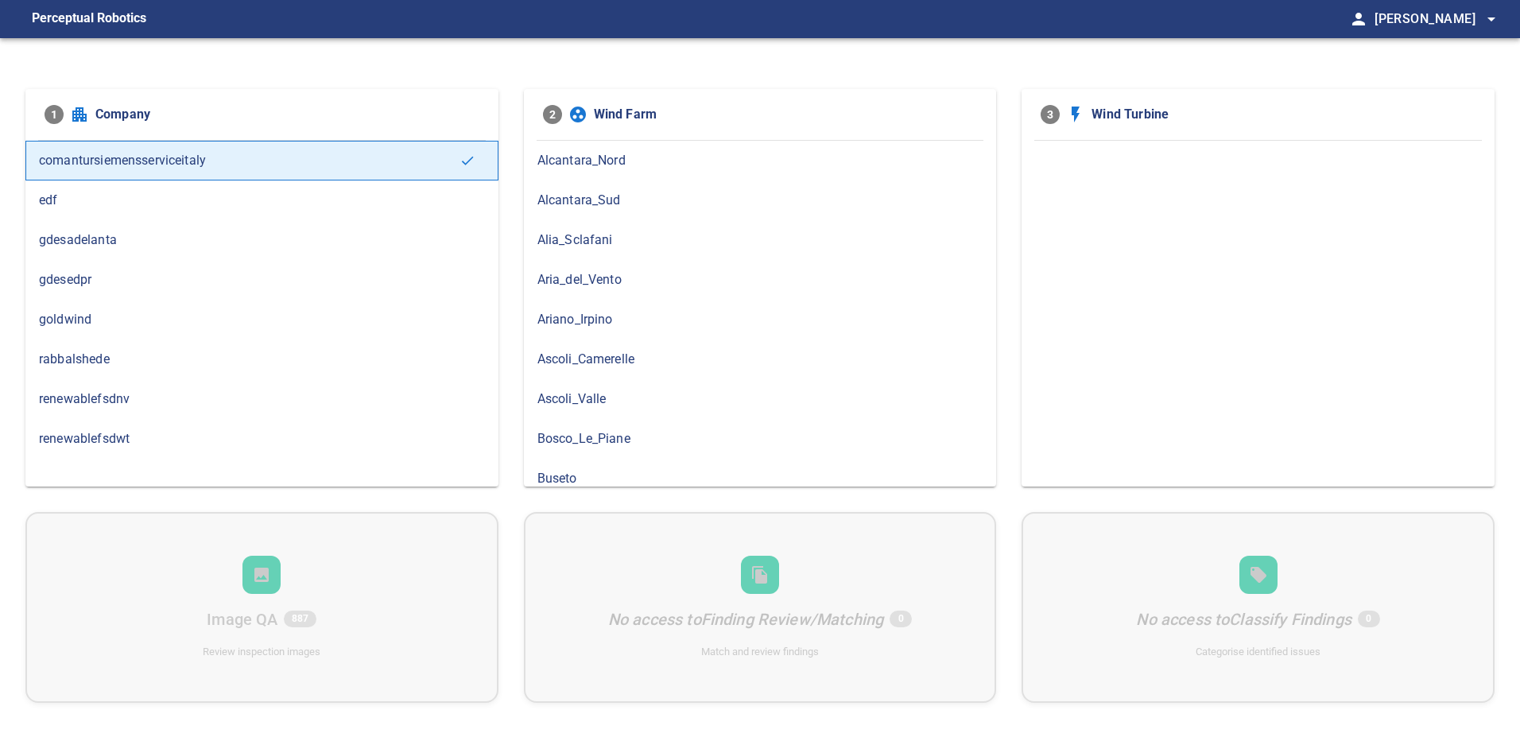 This screenshot has width=1520, height=741. I want to click on span: edf, so click(261, 200).